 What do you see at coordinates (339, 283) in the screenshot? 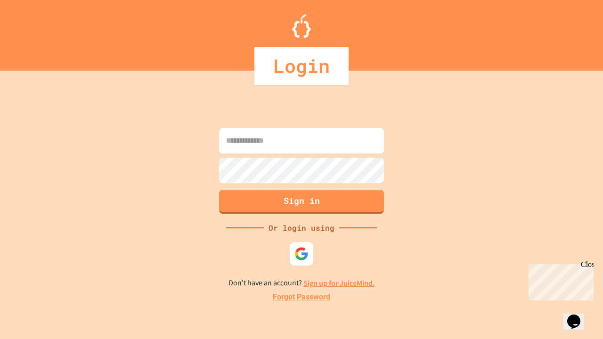
I see `a: Sign up for JuiceMind.` at bounding box center [339, 283].